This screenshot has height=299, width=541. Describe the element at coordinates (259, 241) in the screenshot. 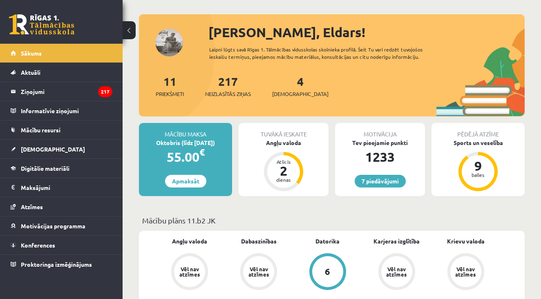

I see `a: Dabaszinības` at that location.